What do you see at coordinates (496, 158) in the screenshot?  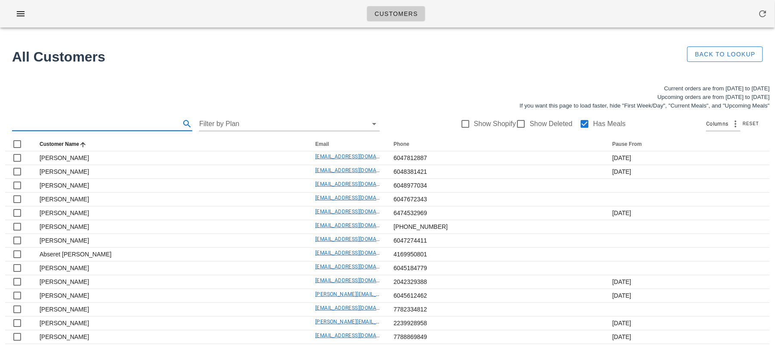 I see `td: 6047812887` at bounding box center [496, 158].